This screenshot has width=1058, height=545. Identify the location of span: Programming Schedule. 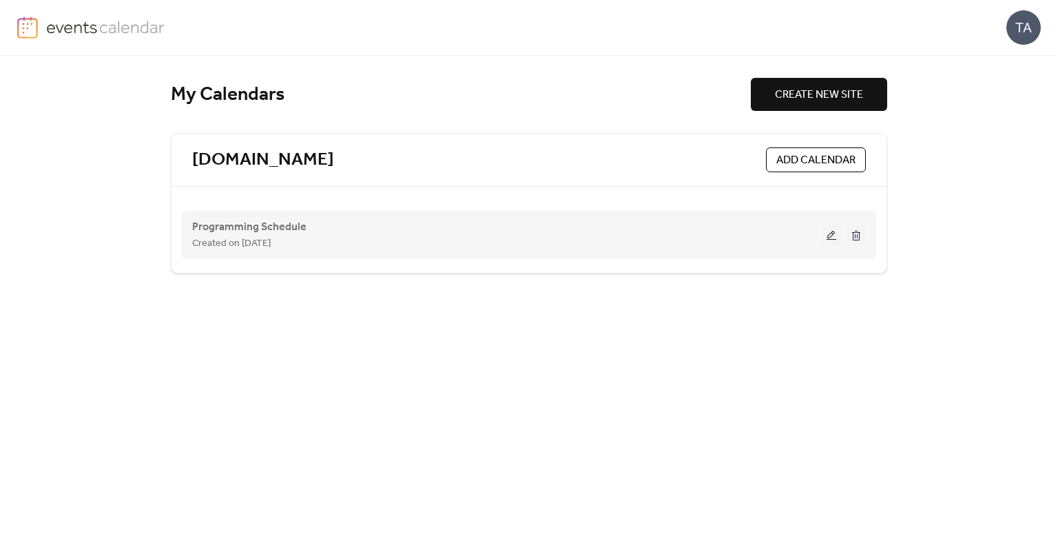
(249, 227).